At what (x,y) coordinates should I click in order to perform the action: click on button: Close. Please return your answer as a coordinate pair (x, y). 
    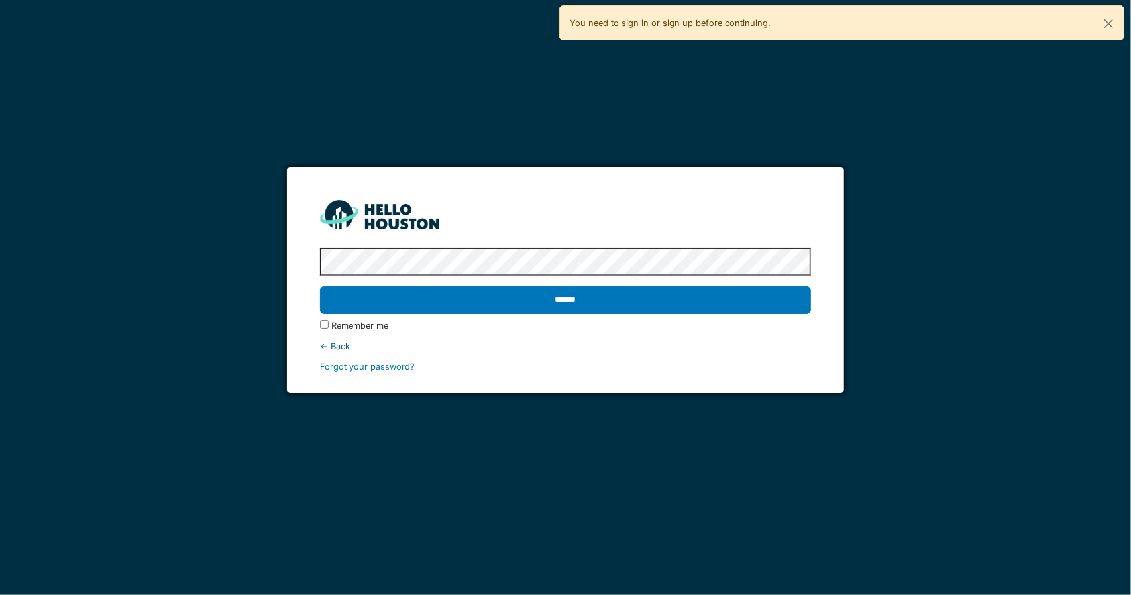
    Looking at the image, I should click on (1108, 23).